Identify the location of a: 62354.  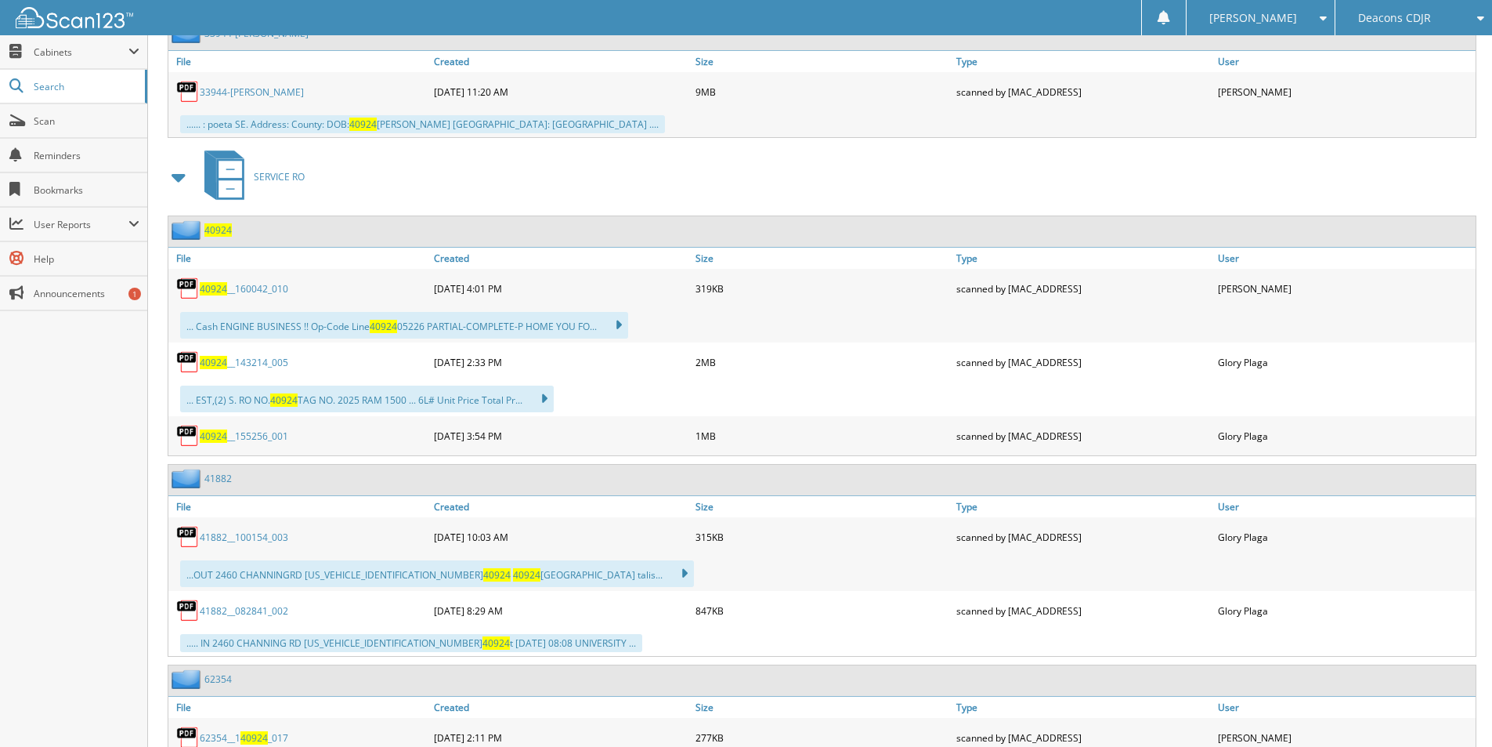
(218, 678).